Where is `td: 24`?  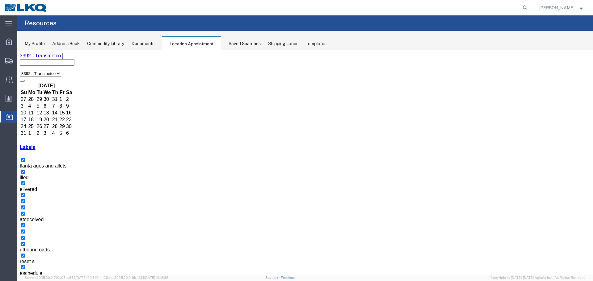 td: 24 is located at coordinates (6, 76).